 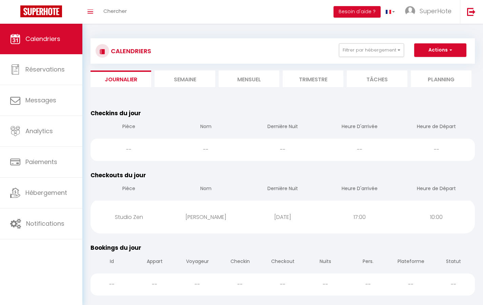 What do you see at coordinates (41, 11) in the screenshot?
I see `img: Super Booking` at bounding box center [41, 11].